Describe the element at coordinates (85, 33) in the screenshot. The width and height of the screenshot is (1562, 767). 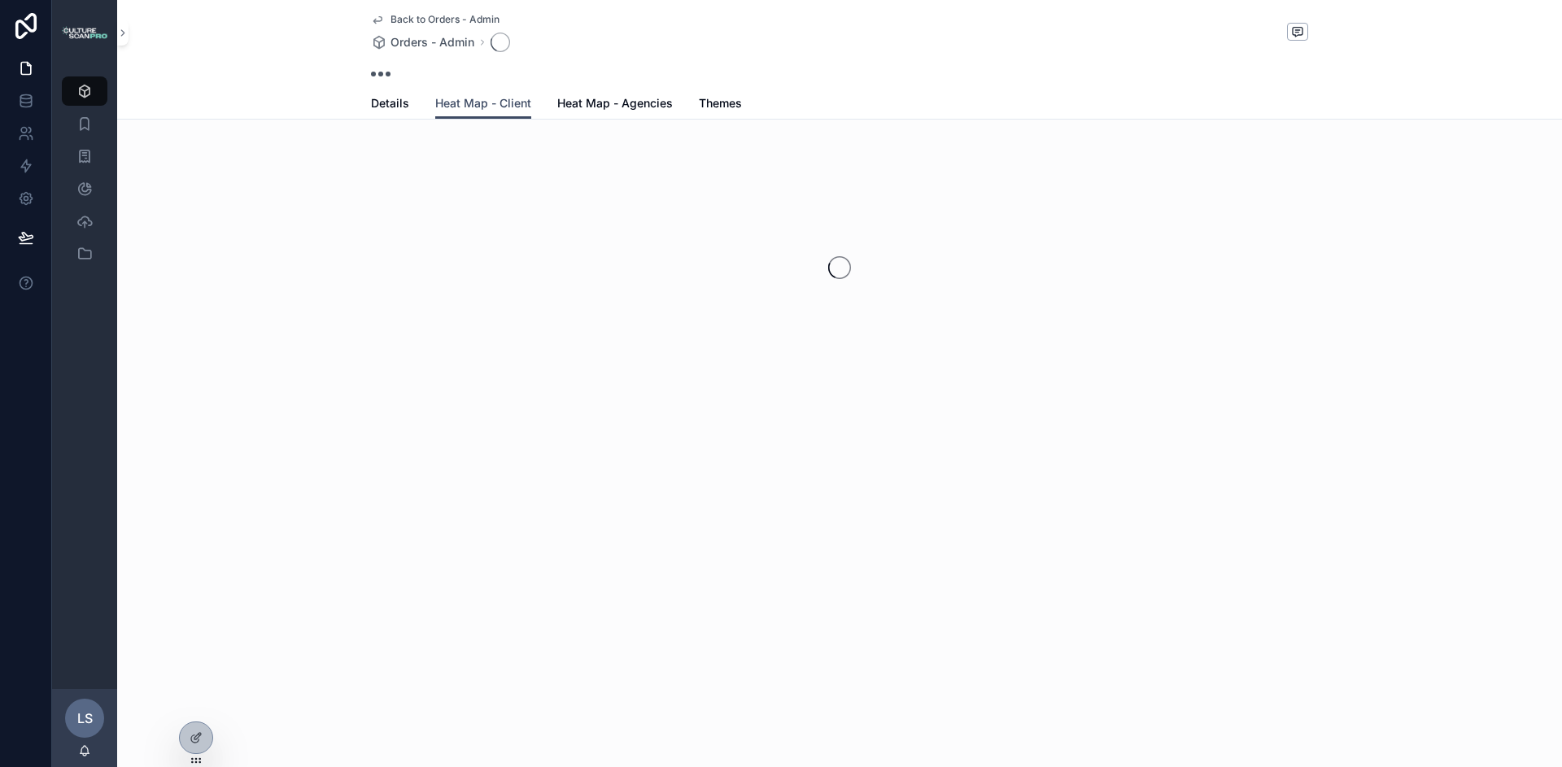
I see `img: App logo` at that location.